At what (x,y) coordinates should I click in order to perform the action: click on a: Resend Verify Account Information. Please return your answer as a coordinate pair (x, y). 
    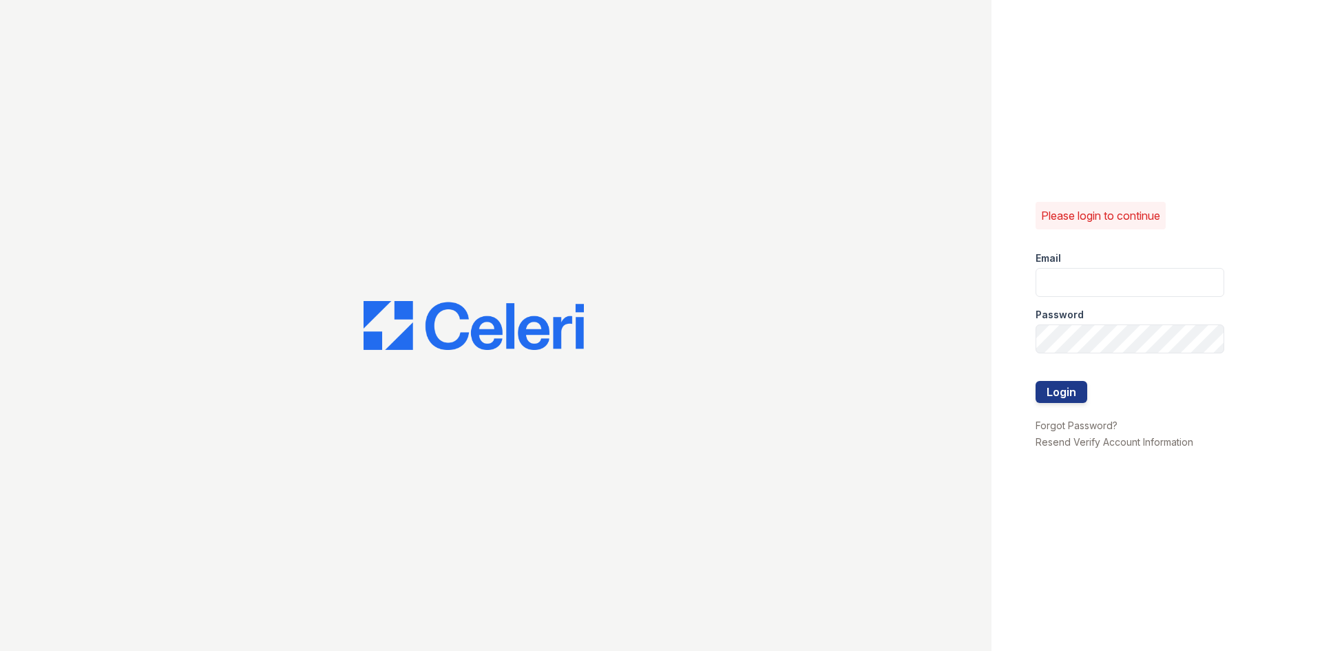
    Looking at the image, I should click on (1114, 441).